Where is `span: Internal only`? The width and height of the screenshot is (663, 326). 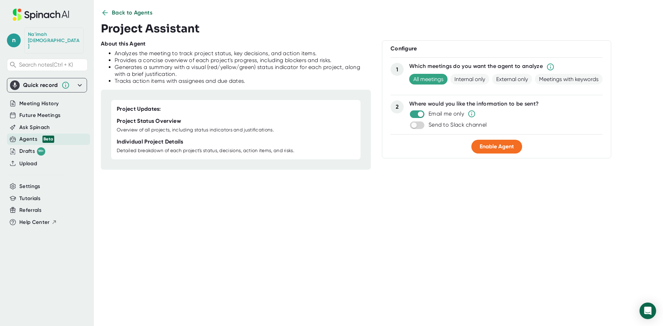 span: Internal only is located at coordinates (470, 79).